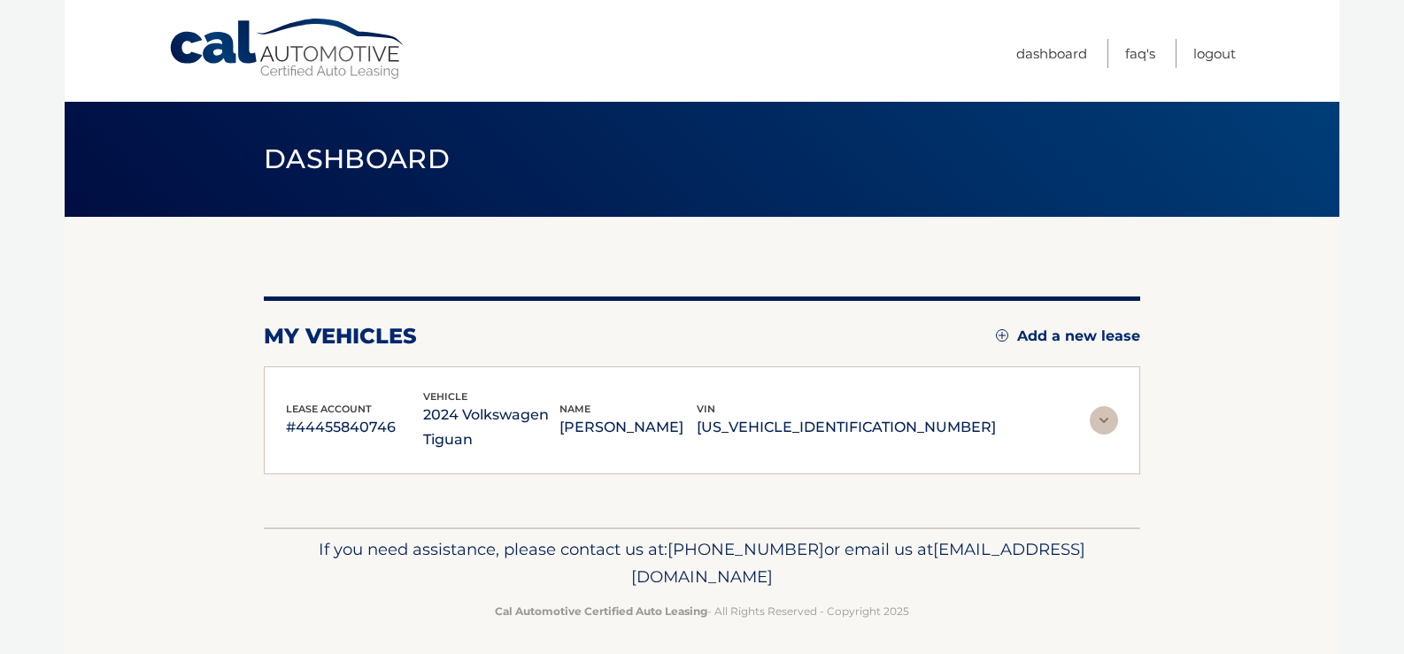 The image size is (1404, 654). Describe the element at coordinates (702, 611) in the screenshot. I see `p: - All Rights Reserved - Copyright 2025` at that location.